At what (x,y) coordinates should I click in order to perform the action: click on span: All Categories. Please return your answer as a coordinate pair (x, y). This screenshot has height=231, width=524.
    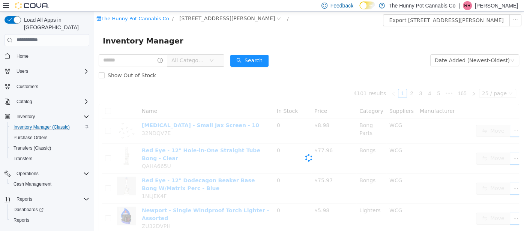
    Looking at the image, I should click on (95, 49).